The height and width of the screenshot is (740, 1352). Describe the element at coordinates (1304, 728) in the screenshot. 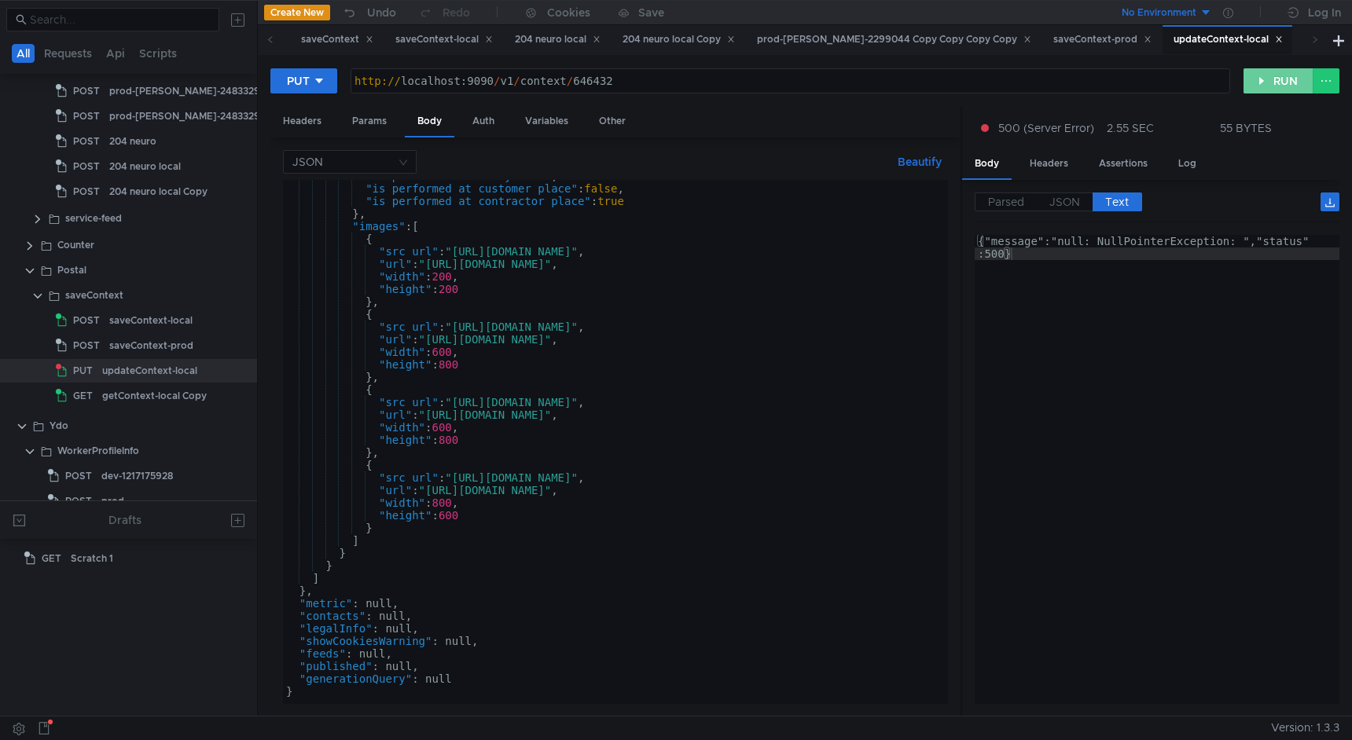

I see `span: Version: 1.3.3` at that location.